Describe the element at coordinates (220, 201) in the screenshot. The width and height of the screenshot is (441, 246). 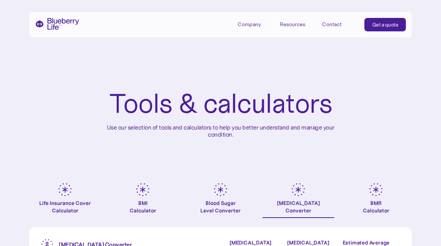
I see `a: Blood SugarLevel Converter` at that location.